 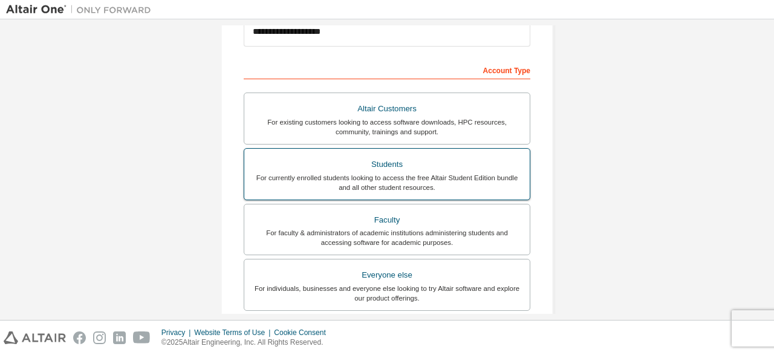 I want to click on img: instagram.svg, so click(x=99, y=337).